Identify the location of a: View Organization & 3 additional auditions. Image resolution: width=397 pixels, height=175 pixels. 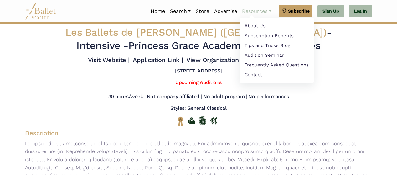
(248, 60).